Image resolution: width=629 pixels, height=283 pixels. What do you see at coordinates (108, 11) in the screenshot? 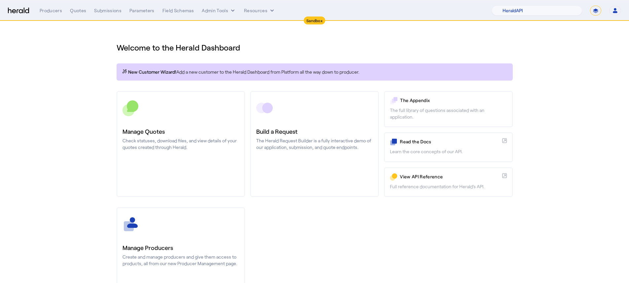
I see `div: Submissions` at bounding box center [108, 11].